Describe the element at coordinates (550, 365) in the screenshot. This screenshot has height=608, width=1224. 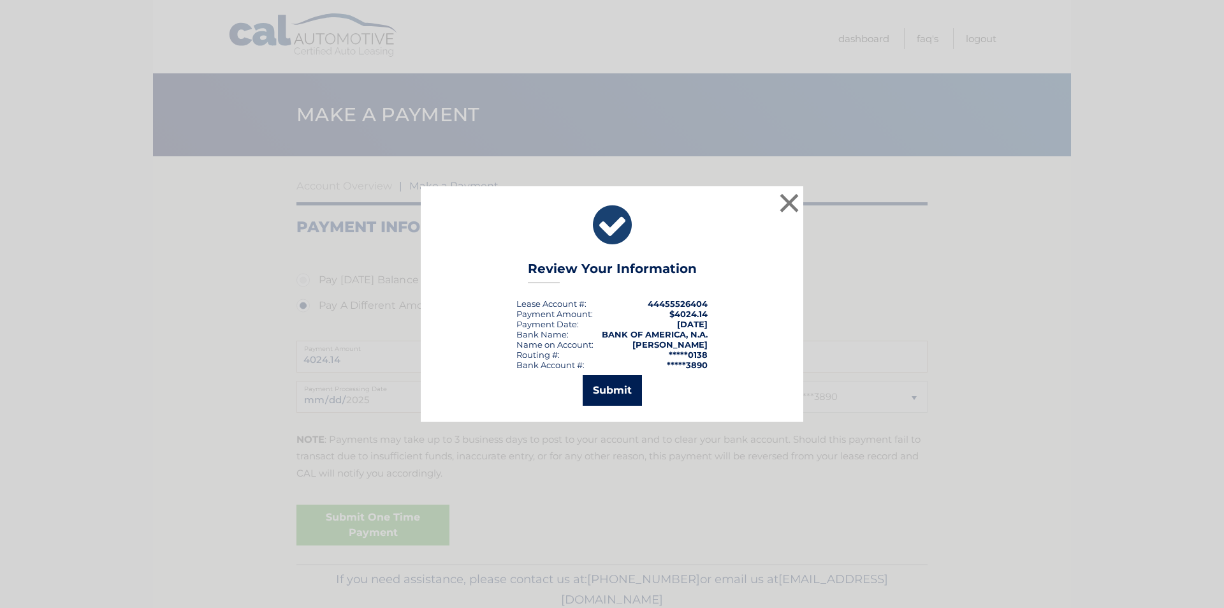
I see `div: Bank Account #:` at that location.